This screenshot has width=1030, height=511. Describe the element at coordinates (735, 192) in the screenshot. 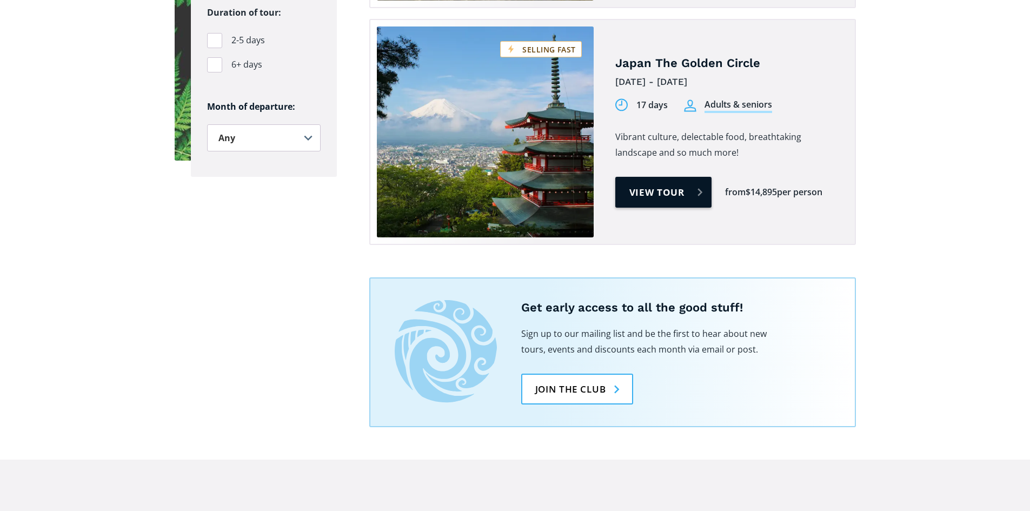

I see `div: from` at that location.